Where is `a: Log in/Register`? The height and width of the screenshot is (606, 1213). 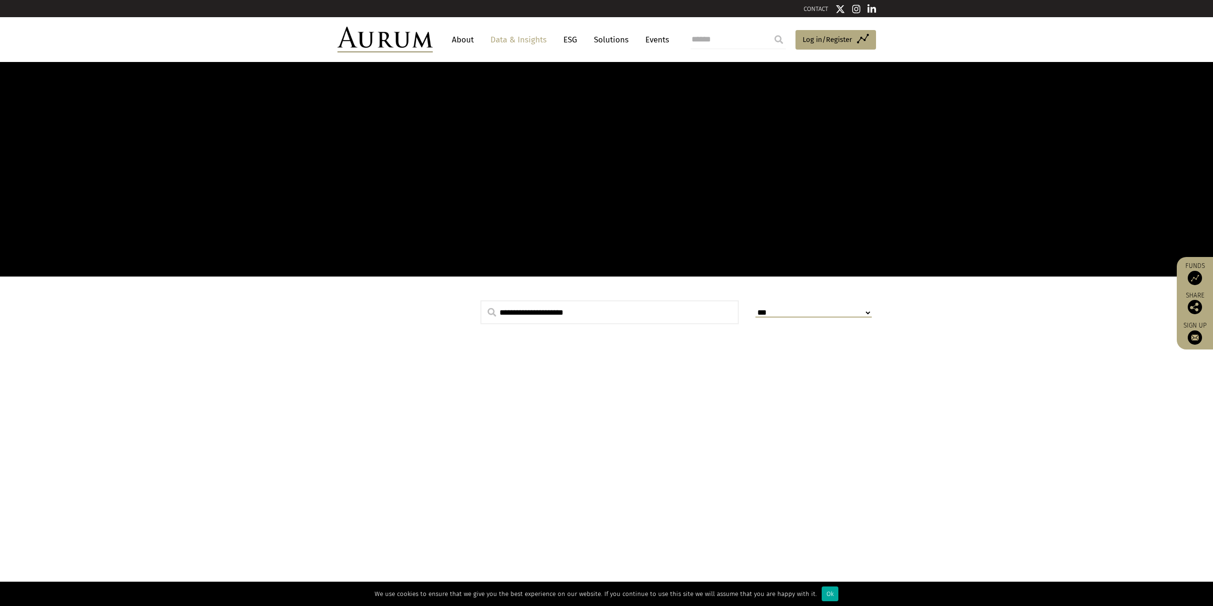
a: Log in/Register is located at coordinates (835, 40).